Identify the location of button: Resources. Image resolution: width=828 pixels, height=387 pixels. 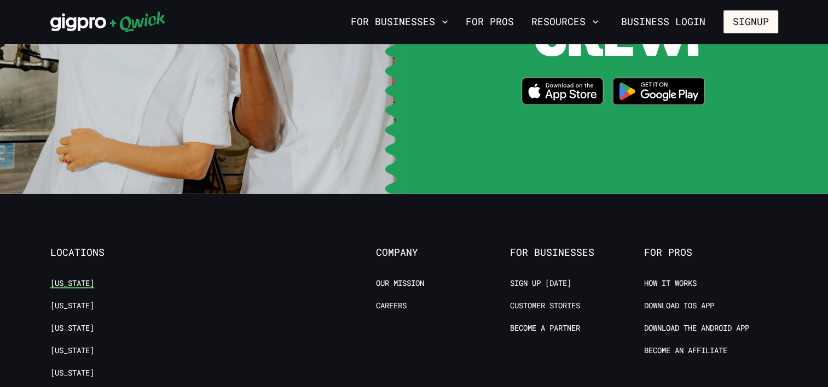
(565, 22).